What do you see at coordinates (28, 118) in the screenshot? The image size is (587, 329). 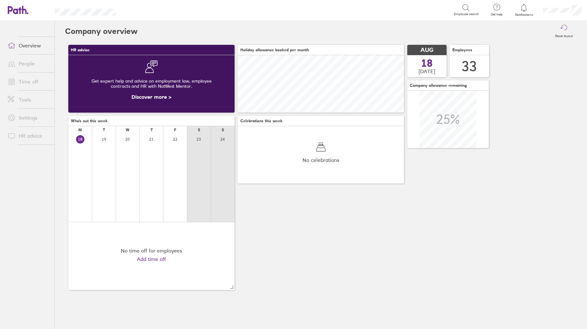 I see `a: Settings` at bounding box center [28, 118].